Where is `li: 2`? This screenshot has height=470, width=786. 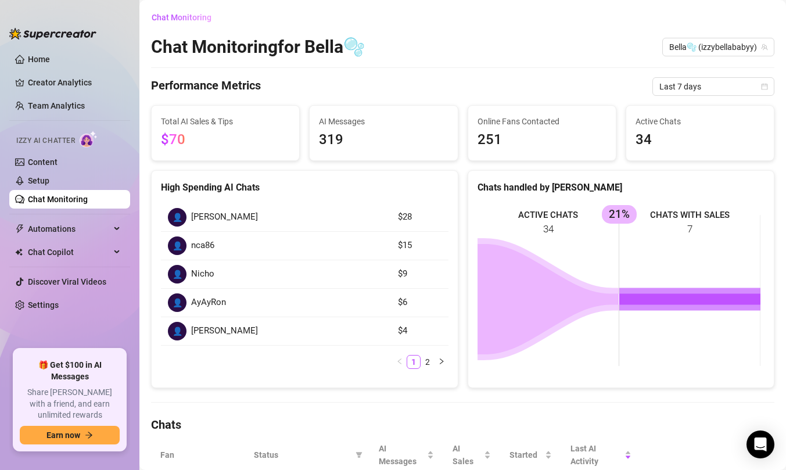
li: 2 is located at coordinates (428, 362).